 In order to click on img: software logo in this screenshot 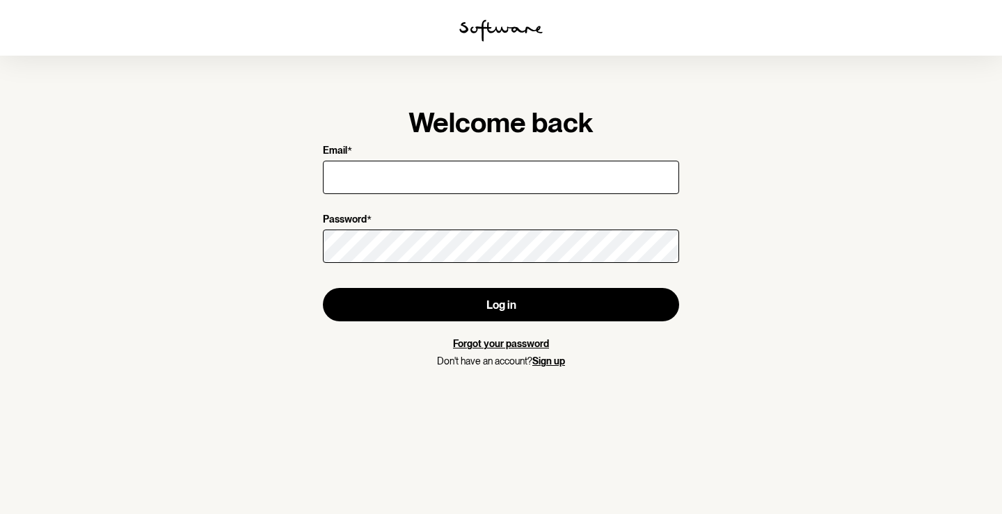, I will do `click(501, 31)`.